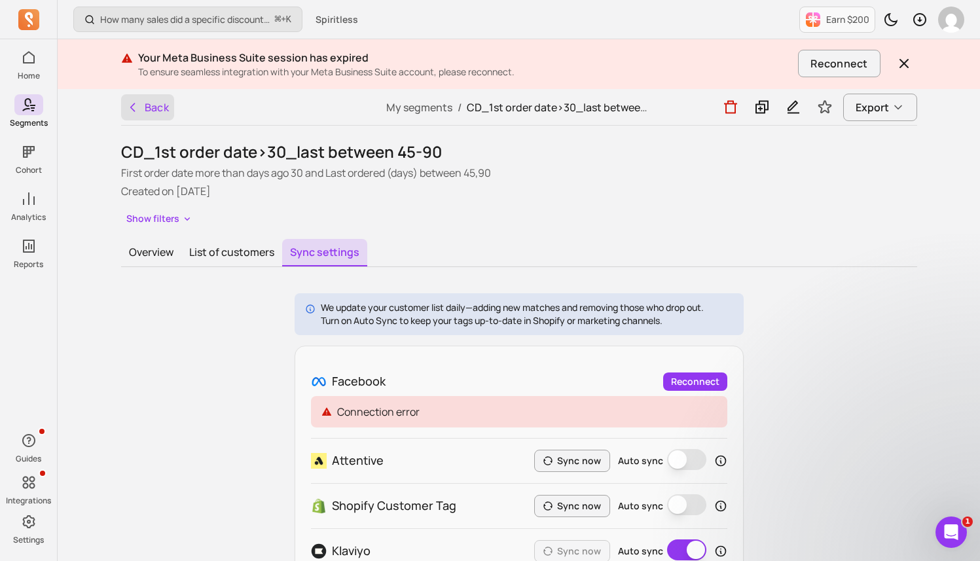 This screenshot has height=561, width=980. I want to click on p: We update your customer list daily—adding new matches and removing those who drop out., so click(512, 308).